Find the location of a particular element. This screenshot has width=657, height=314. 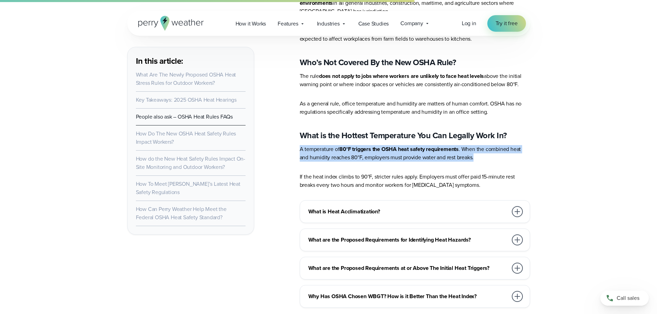

span: Company is located at coordinates (412, 23).